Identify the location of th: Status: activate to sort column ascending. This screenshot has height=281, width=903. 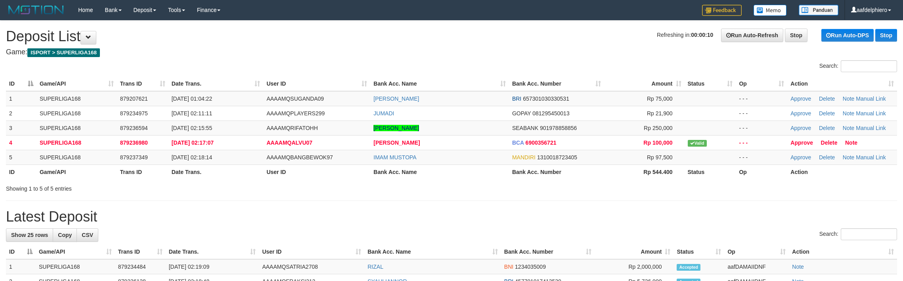
(711, 84).